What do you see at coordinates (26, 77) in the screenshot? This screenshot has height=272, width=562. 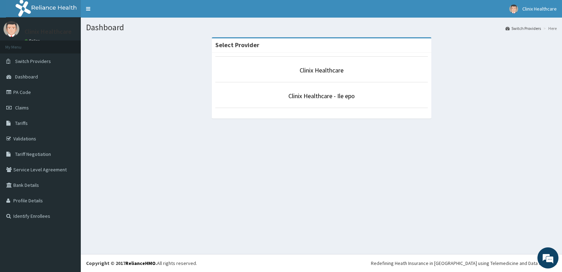 I see `span: Dashboard` at bounding box center [26, 77].